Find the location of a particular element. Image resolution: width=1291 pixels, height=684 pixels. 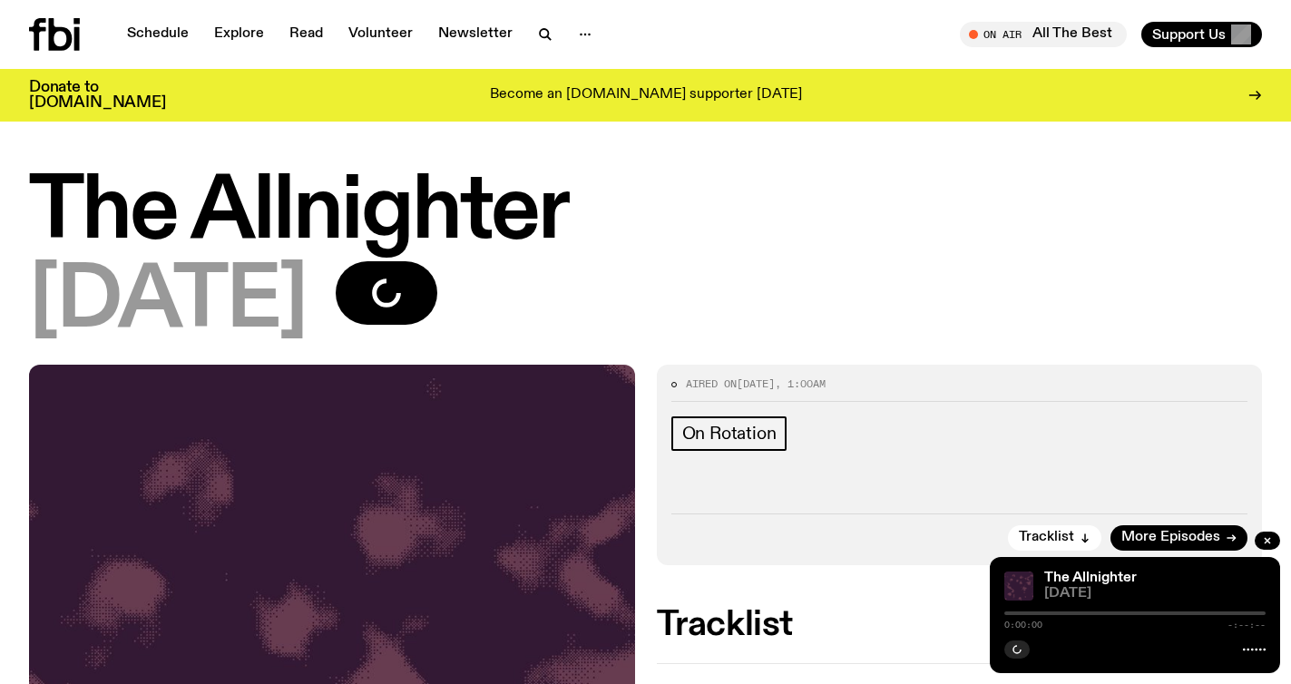

a: On Rotation is located at coordinates (729, 434).